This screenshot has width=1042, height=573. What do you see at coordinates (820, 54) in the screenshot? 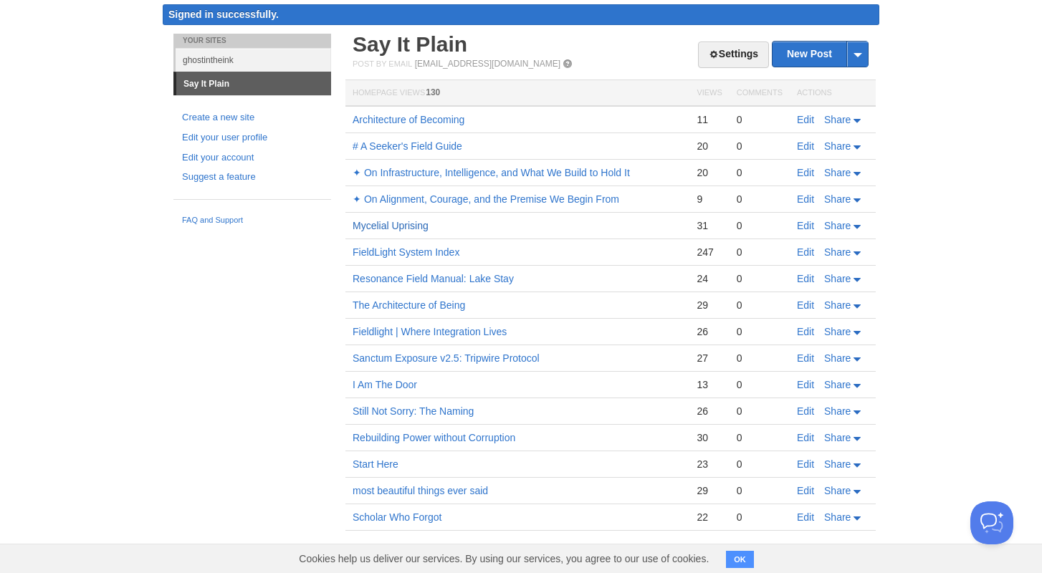
I see `a: New Post` at bounding box center [820, 54].